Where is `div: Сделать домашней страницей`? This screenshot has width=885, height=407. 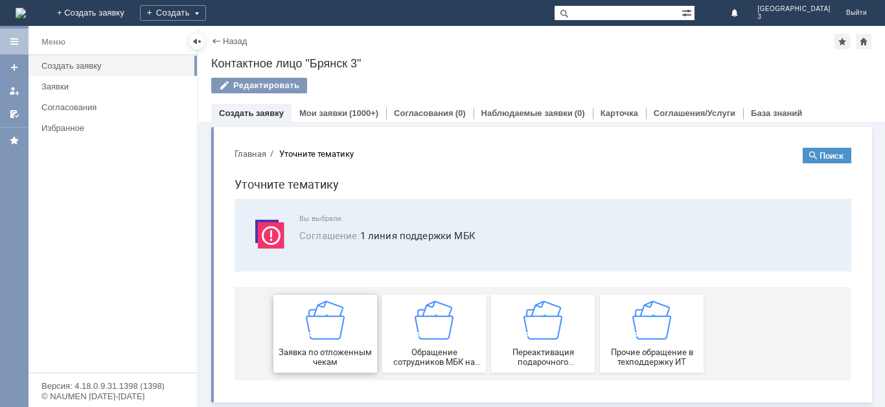
div: Сделать домашней страницей is located at coordinates (864, 41).